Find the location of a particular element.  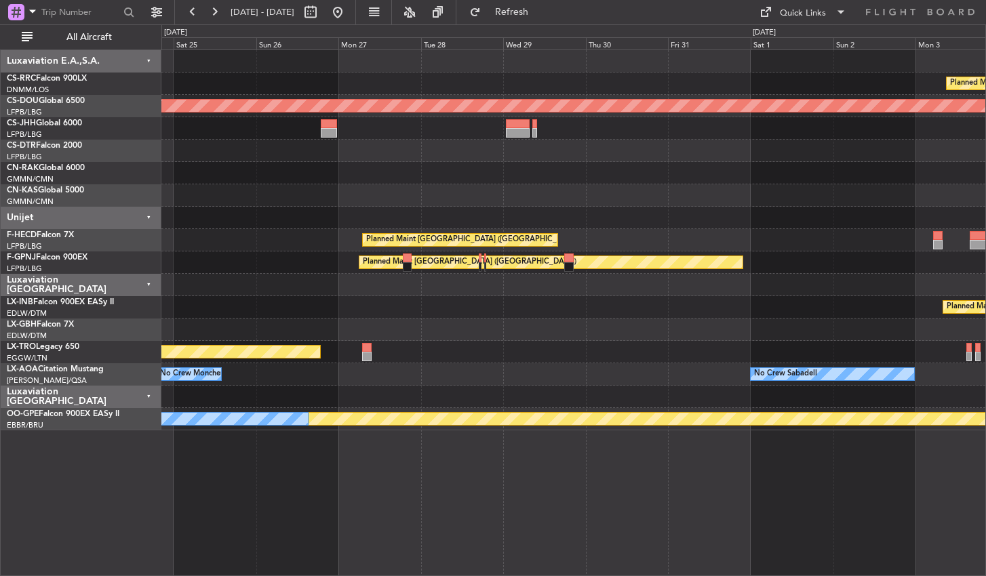

span: CN-KAS is located at coordinates (22, 191).